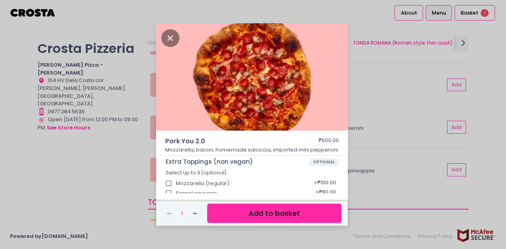 The width and height of the screenshot is (506, 249). Describe the element at coordinates (325, 194) in the screenshot. I see `div: + ₱80.00` at that location.